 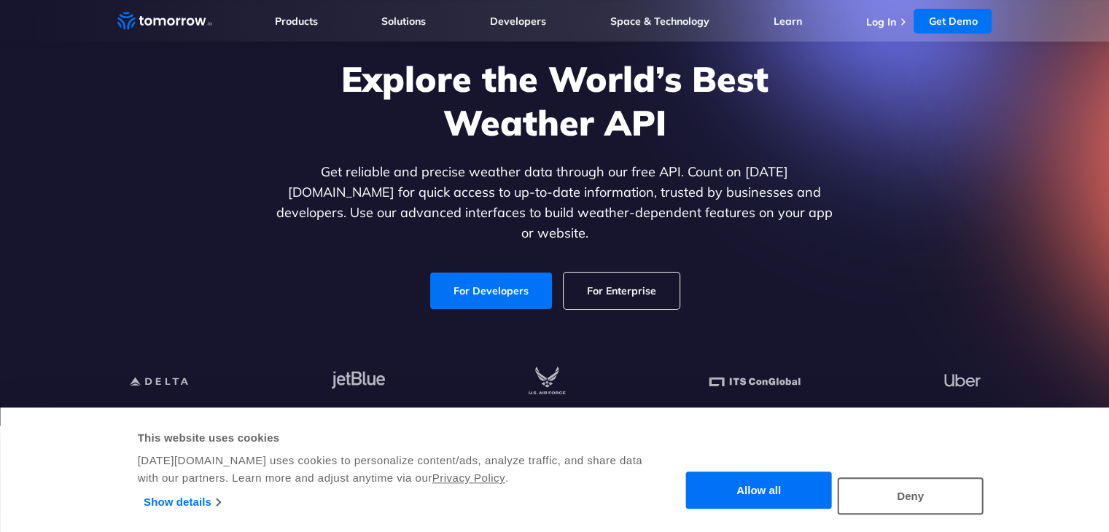 What do you see at coordinates (491, 291) in the screenshot?
I see `a: For Developers` at bounding box center [491, 291].